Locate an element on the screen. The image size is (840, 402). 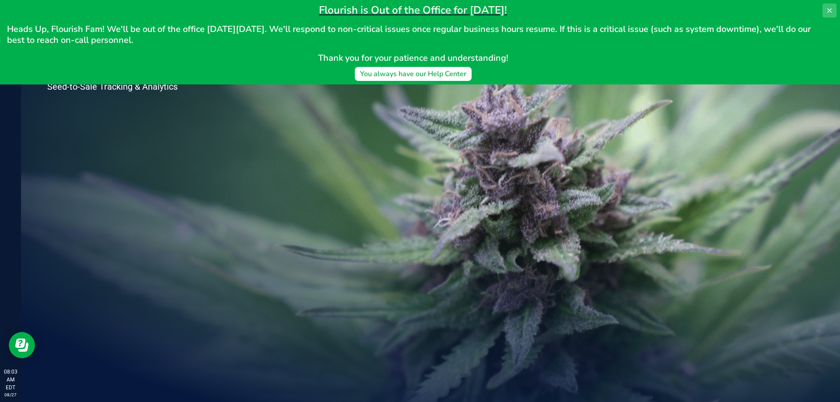
p: 08:03 AM EDT is located at coordinates (10, 380).